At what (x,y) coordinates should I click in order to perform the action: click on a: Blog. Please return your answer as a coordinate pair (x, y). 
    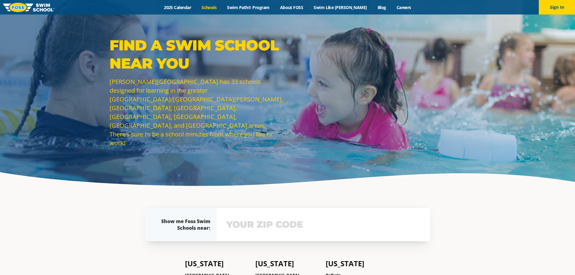
    Looking at the image, I should click on (381, 7).